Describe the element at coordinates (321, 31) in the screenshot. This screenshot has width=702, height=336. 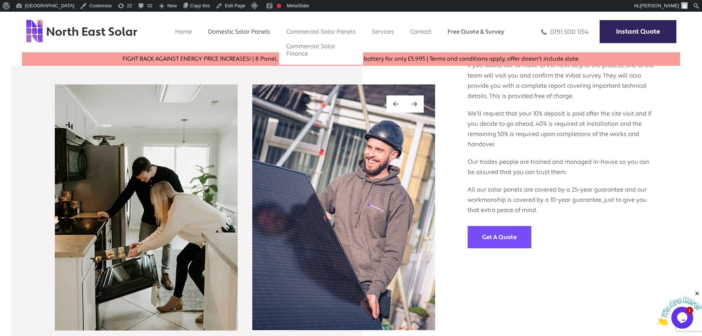
I see `a: Commercial Solar Panels` at that location.